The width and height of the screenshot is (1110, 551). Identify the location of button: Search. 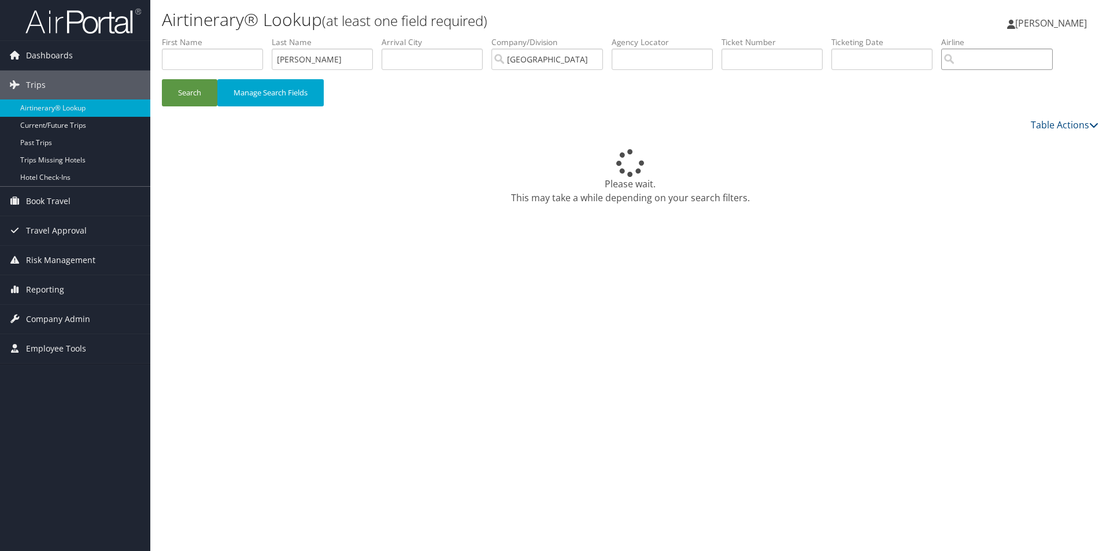
(190, 92).